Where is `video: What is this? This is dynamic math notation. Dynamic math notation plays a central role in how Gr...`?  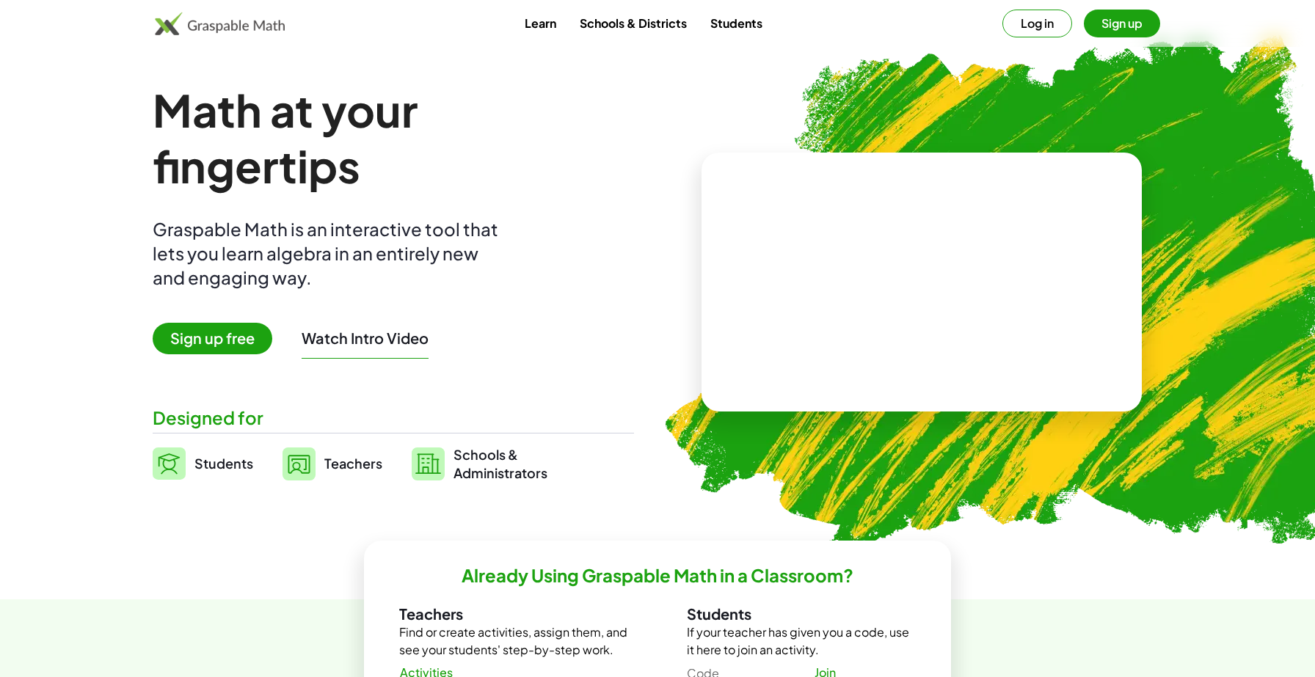 video: What is this? This is dynamic math notation. Dynamic math notation plays a central role in how Gr... is located at coordinates (922, 283).